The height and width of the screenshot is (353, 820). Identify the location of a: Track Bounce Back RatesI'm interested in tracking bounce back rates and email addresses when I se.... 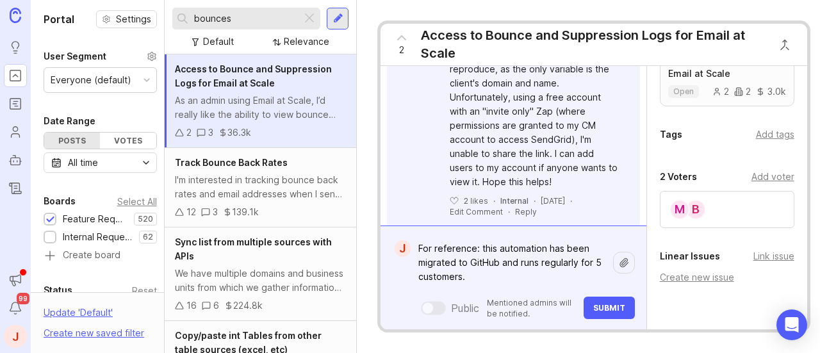
(260, 188).